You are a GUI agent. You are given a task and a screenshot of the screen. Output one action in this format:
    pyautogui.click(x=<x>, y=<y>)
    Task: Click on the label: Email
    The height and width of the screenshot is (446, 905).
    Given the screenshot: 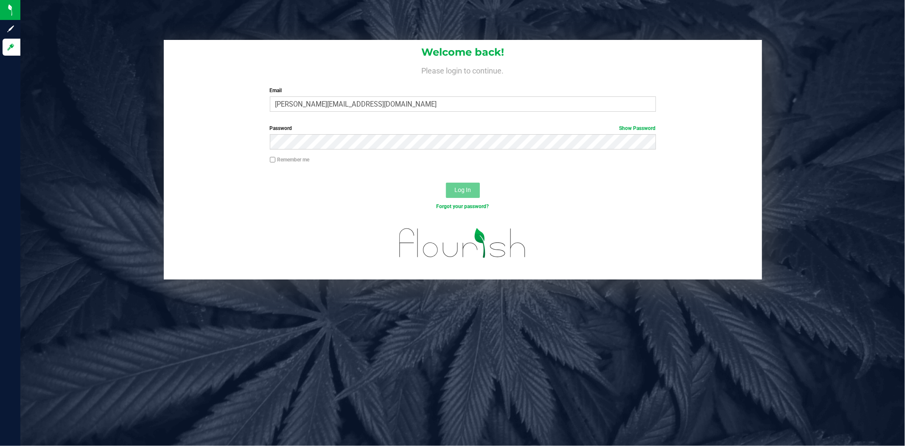 What is the action you would take?
    pyautogui.click(x=463, y=90)
    